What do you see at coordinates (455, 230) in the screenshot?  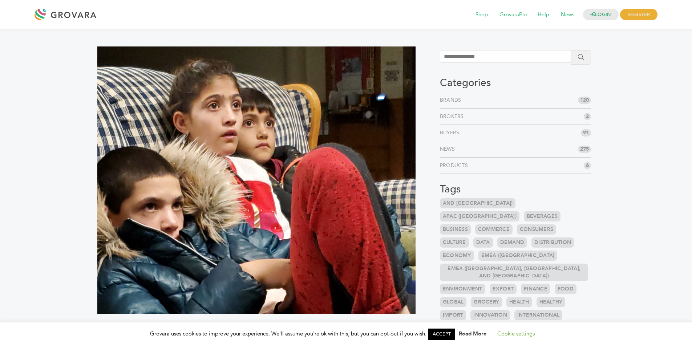 I see `a: Business` at bounding box center [455, 230].